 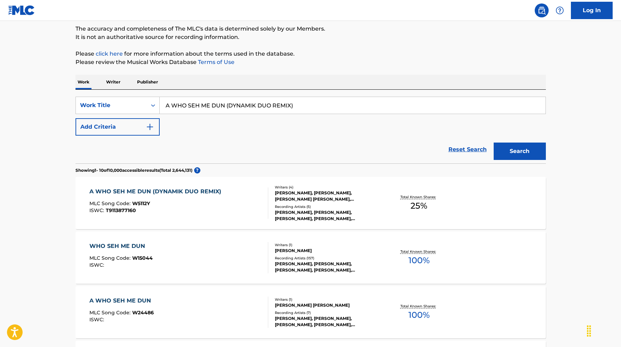 What do you see at coordinates (215, 62) in the screenshot?
I see `a: Terms of Use` at bounding box center [215, 62].